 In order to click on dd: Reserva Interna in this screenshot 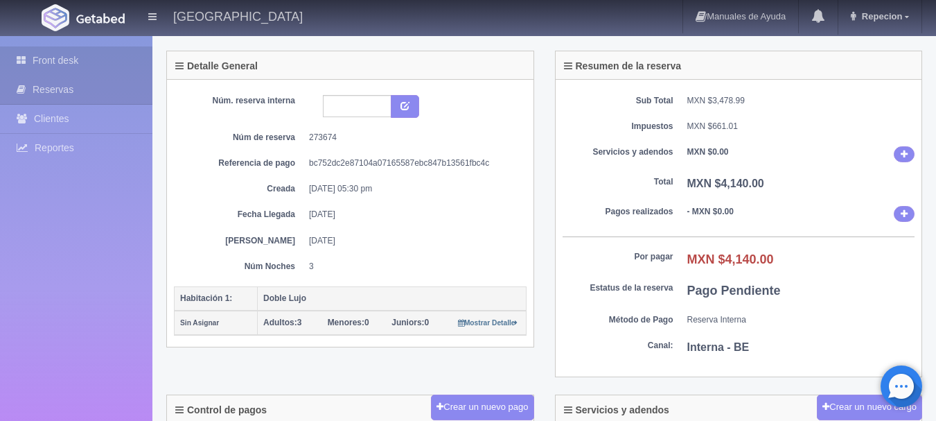, I will do `click(801, 320)`.